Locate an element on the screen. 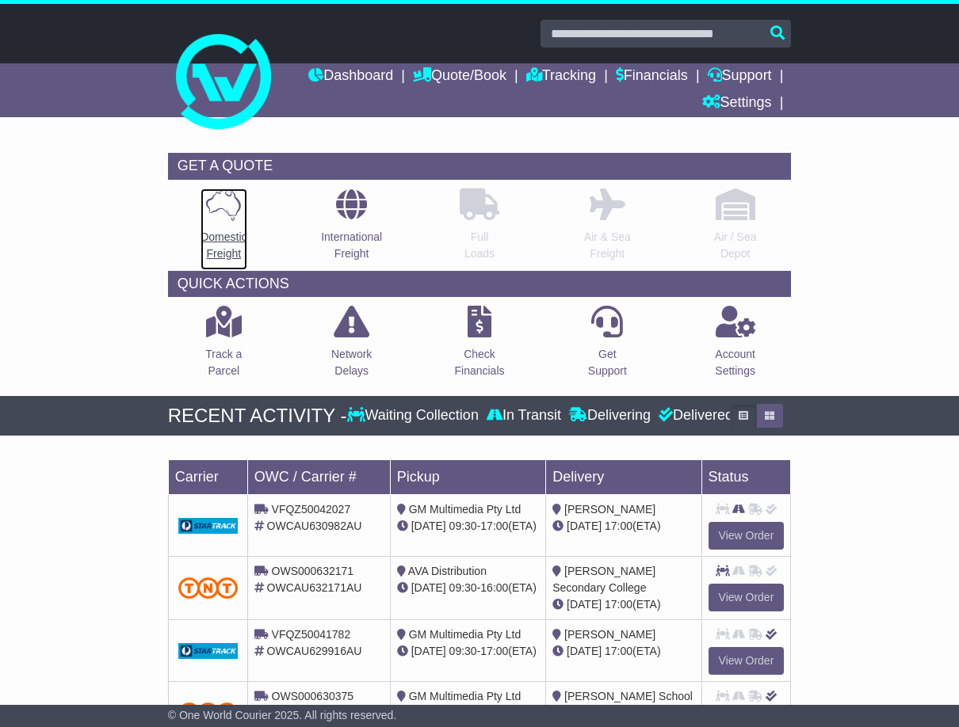 Image resolution: width=959 pixels, height=727 pixels. span: AVA Distribution is located at coordinates (447, 571).